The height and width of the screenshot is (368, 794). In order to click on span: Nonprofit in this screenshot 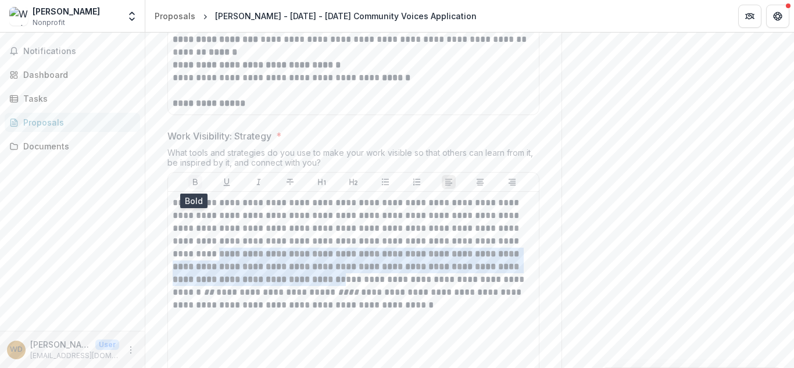, I will do `click(49, 23)`.